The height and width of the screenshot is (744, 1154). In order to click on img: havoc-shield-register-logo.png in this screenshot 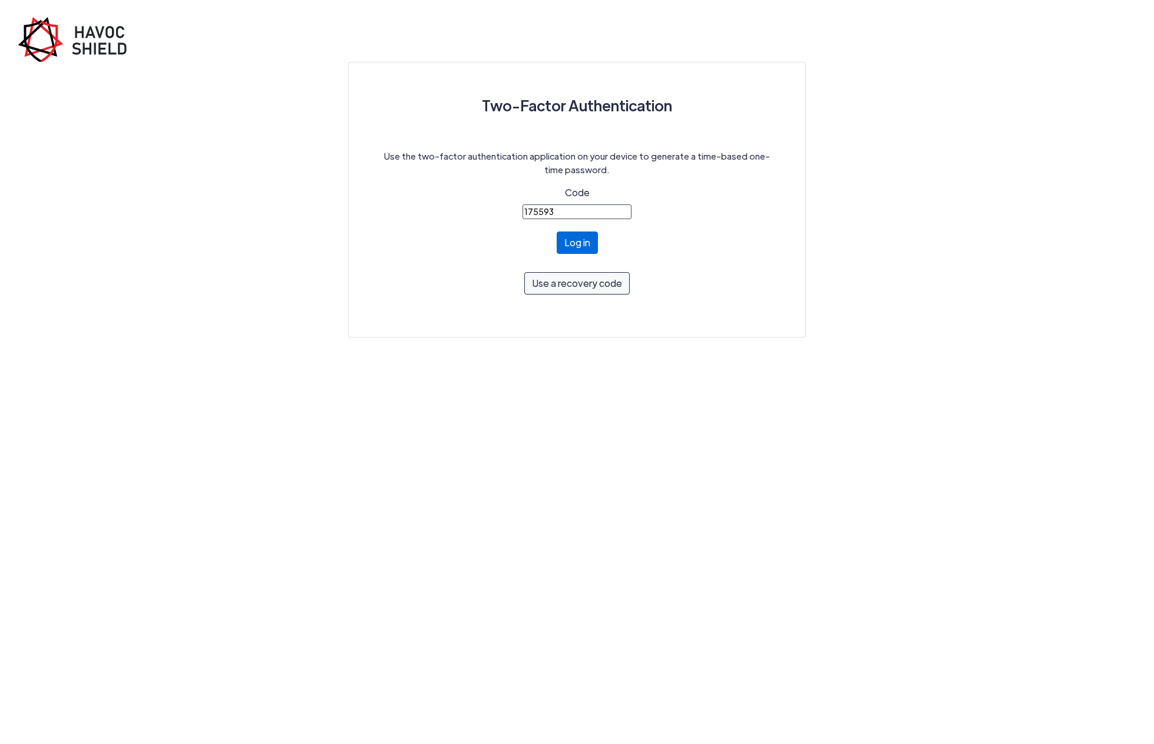, I will do `click(77, 39)`.